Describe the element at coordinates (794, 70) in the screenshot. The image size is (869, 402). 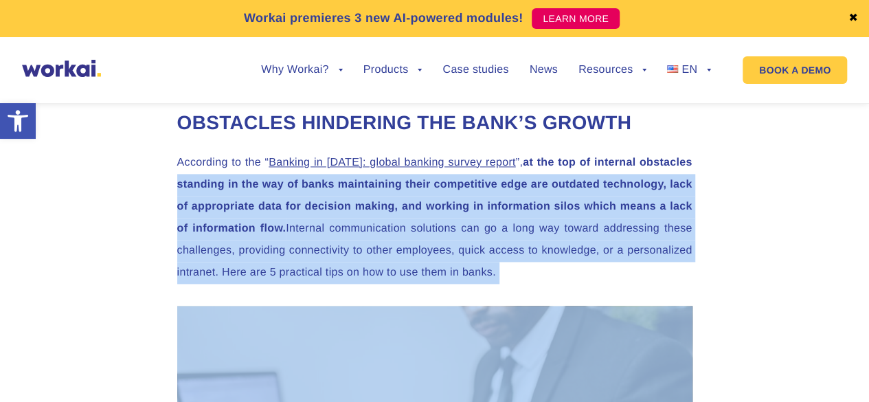
I see `a: BOOK A DEMO` at that location.